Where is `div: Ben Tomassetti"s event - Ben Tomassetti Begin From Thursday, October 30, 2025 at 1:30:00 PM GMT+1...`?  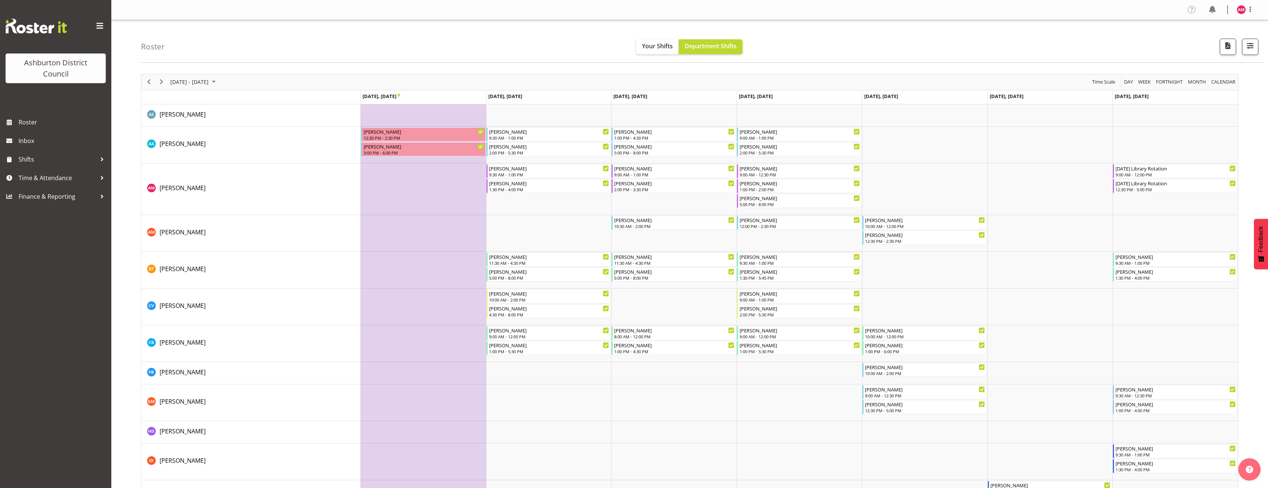
div: Ben Tomassetti"s event - Ben Tomassetti Begin From Thursday, October 30, 2025 at 1:30:00 PM GMT+1... is located at coordinates (799, 274).